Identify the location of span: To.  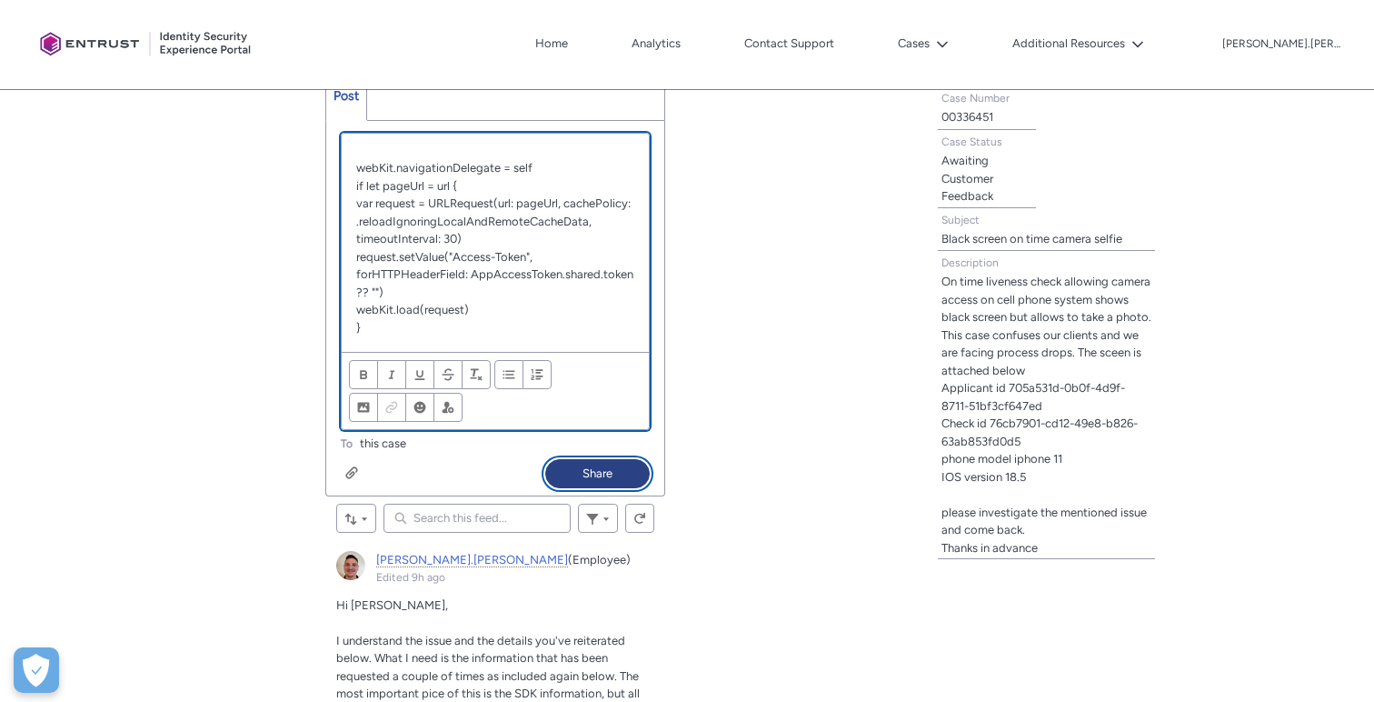
(346, 444).